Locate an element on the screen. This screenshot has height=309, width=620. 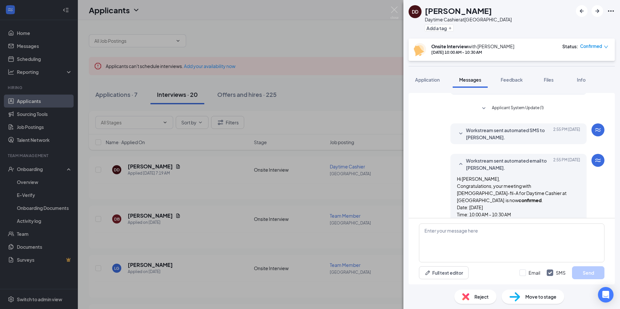
button: Full text editorPen is located at coordinates (443, 273).